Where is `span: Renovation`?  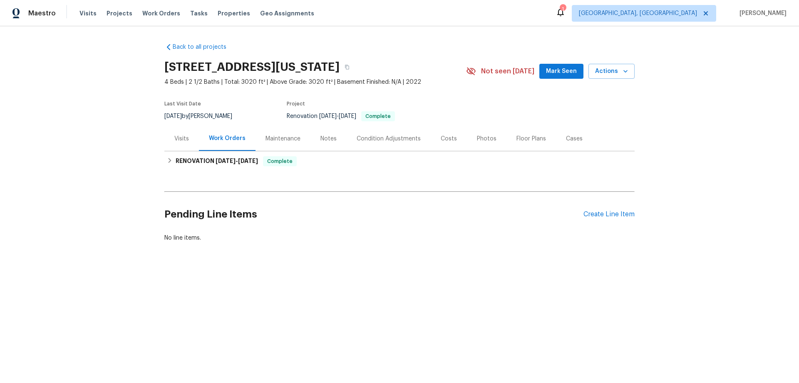
span: Renovation is located at coordinates (341, 116).